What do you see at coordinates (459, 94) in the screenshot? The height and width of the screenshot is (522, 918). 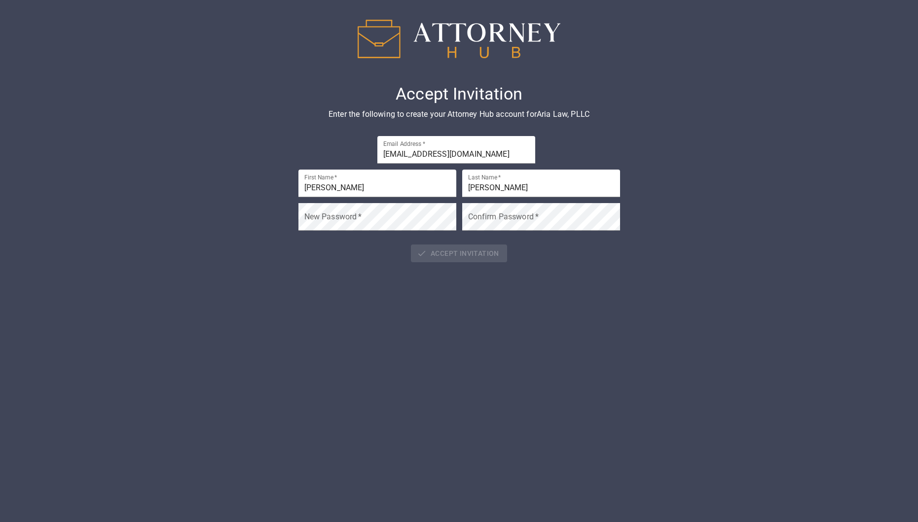 I see `h4: Accept Invitation` at bounding box center [459, 94].